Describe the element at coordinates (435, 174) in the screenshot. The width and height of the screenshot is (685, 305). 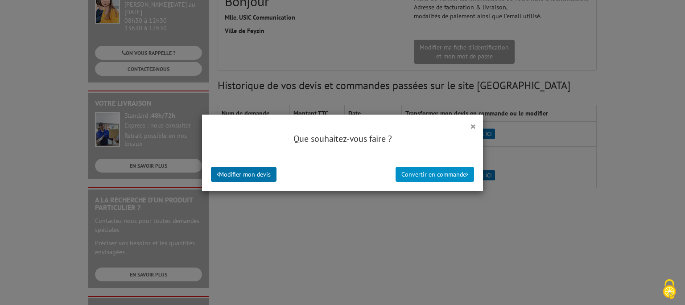
I see `button: Convertir en commande` at that location.